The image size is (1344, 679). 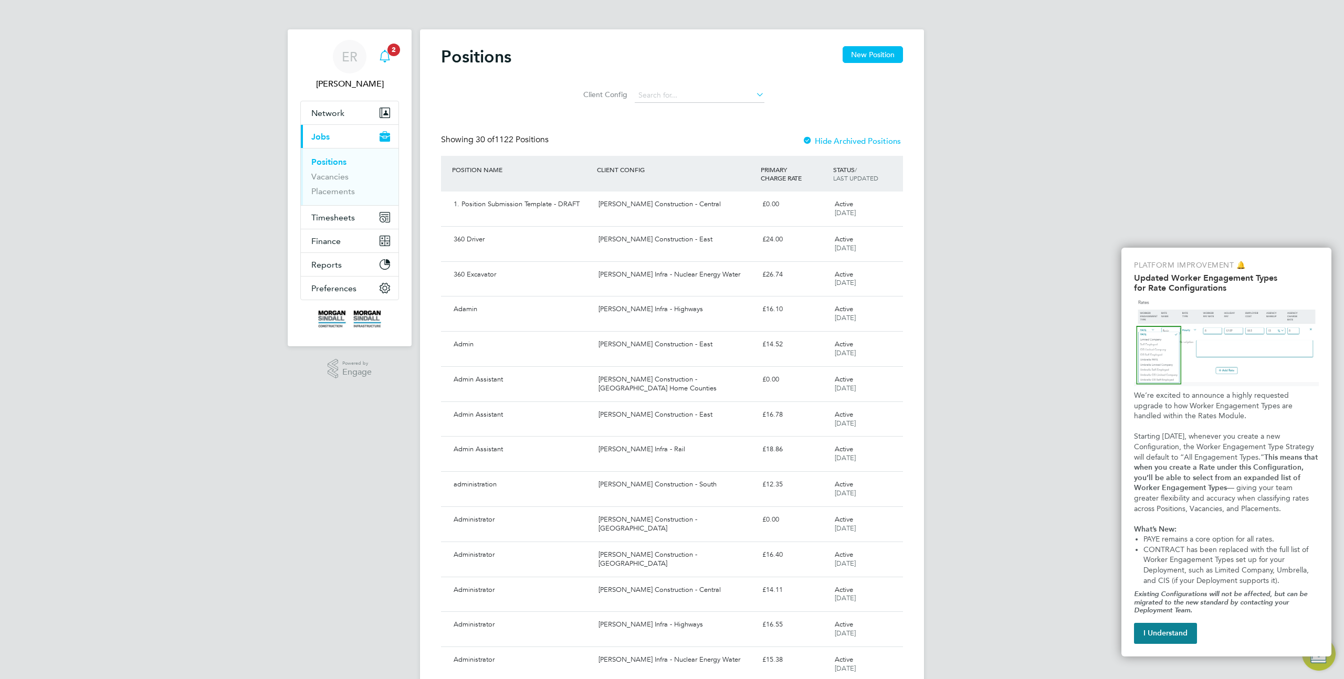 What do you see at coordinates (794, 415) in the screenshot?
I see `div: £16.78` at bounding box center [794, 415].